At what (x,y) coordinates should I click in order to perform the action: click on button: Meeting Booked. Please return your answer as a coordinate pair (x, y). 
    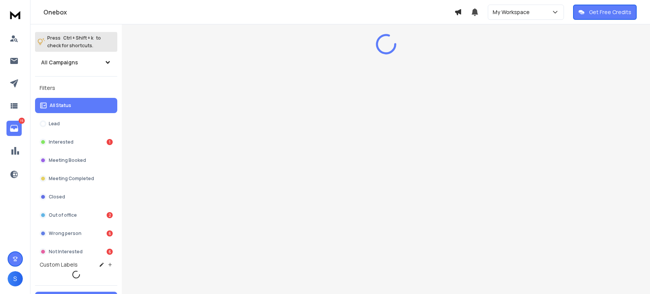
    Looking at the image, I should click on (76, 160).